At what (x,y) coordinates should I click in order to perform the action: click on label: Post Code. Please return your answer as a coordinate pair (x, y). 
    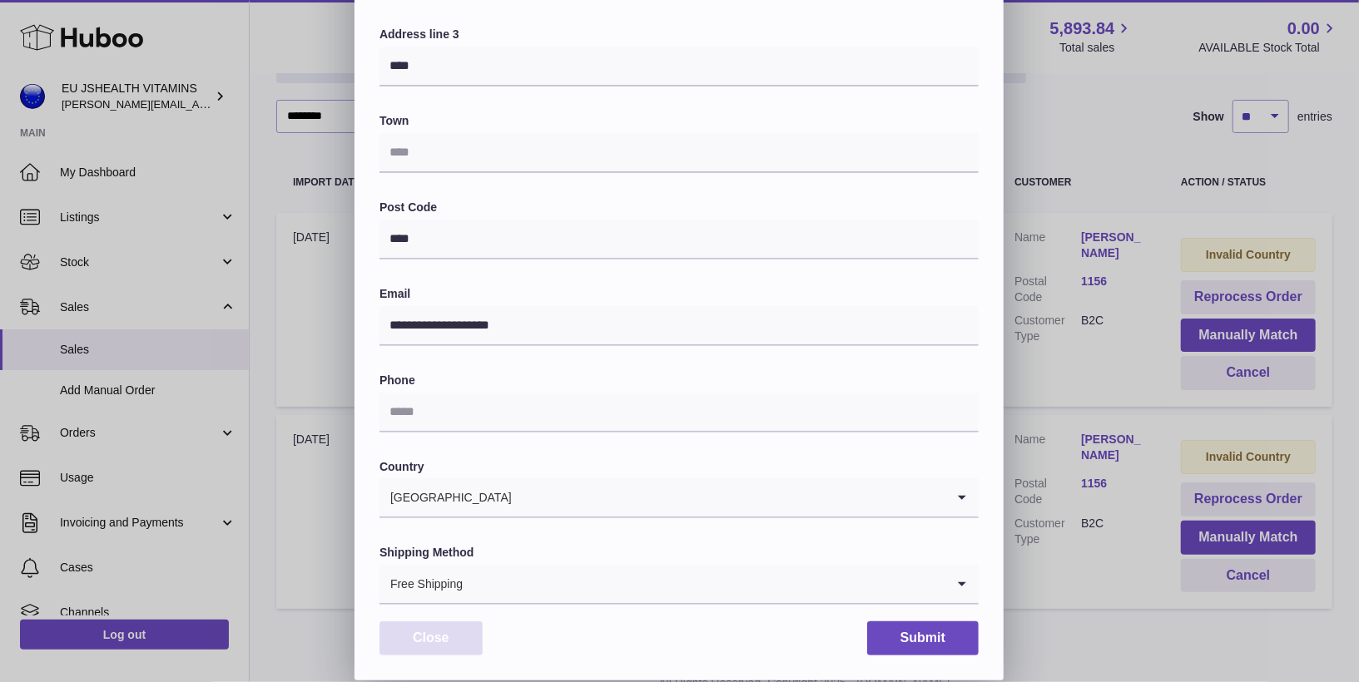
    Looking at the image, I should click on (679, 207).